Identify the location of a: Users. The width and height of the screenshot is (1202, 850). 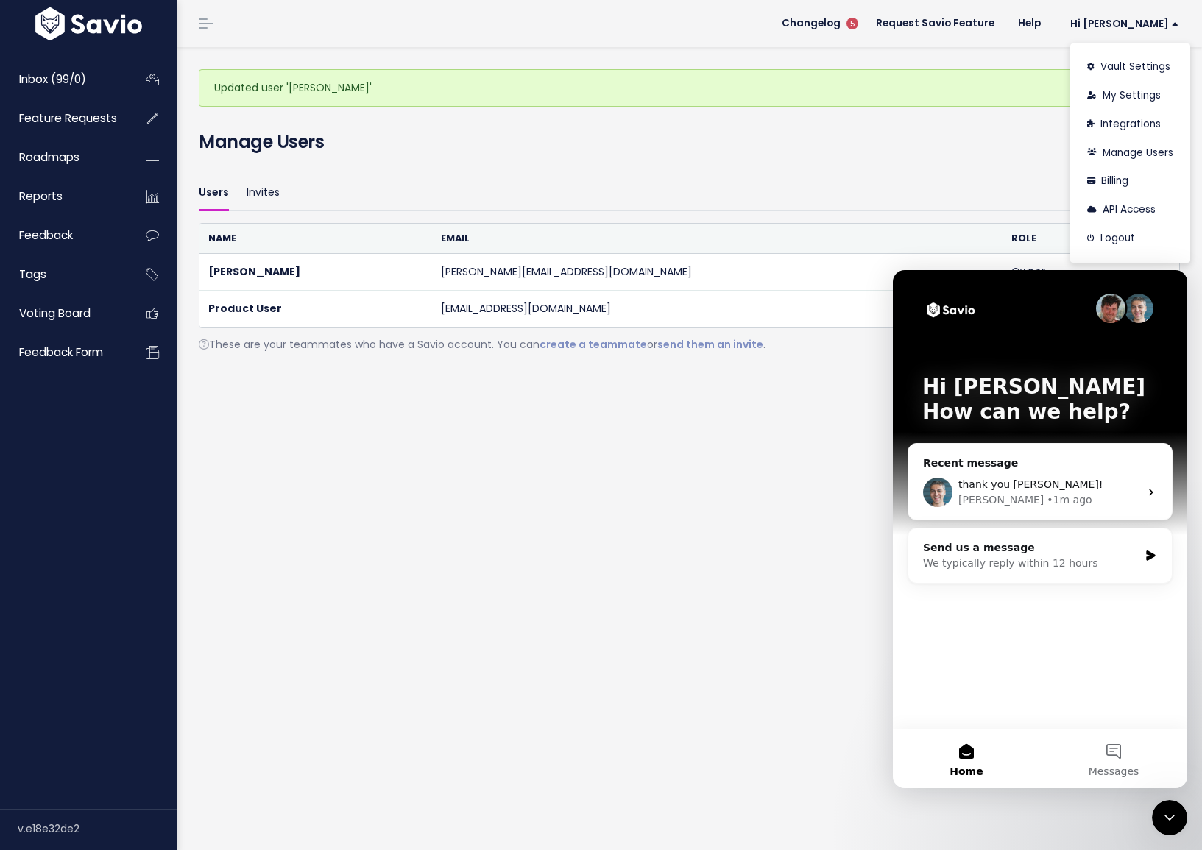
(213, 193).